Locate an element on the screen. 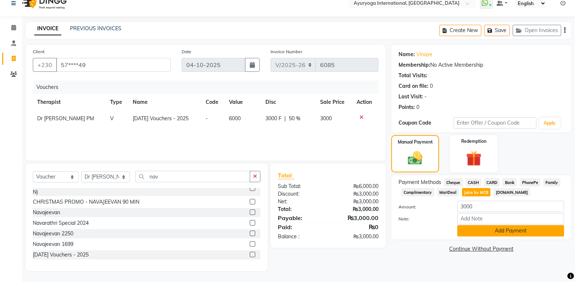 The height and width of the screenshot is (282, 575). th: Value is located at coordinates (243, 102).